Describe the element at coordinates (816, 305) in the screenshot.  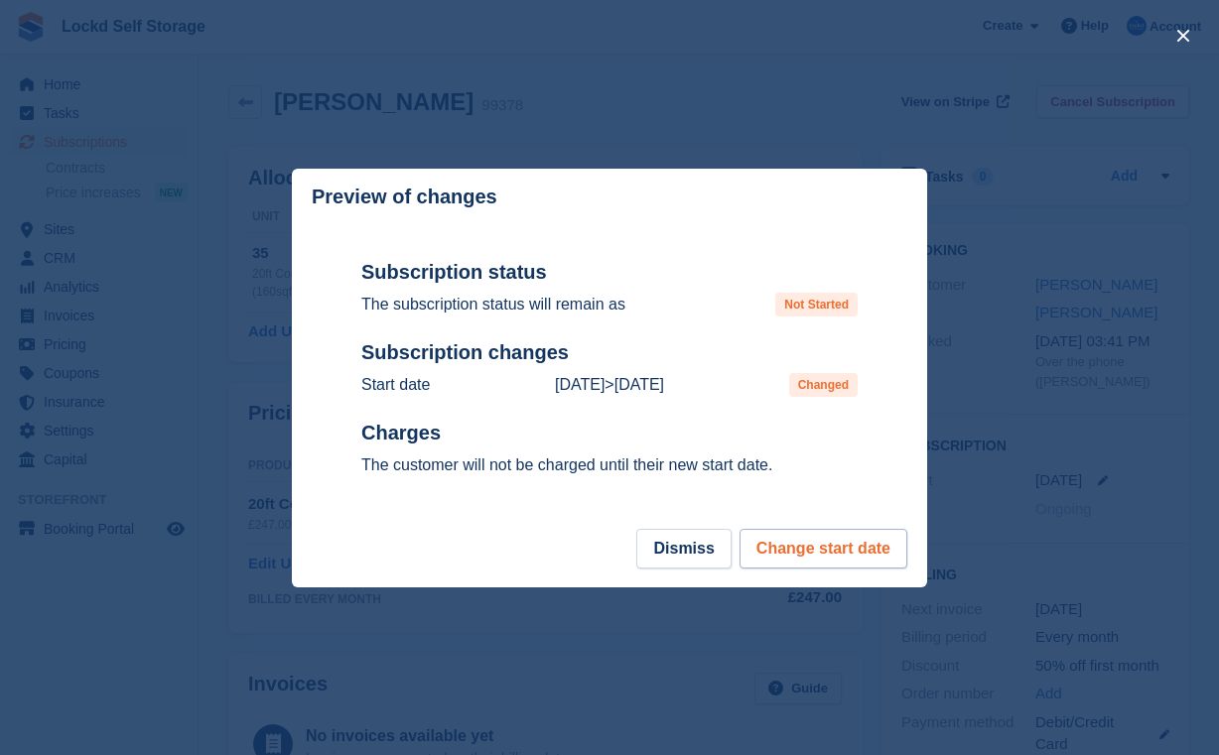
I see `span: Not Started` at that location.